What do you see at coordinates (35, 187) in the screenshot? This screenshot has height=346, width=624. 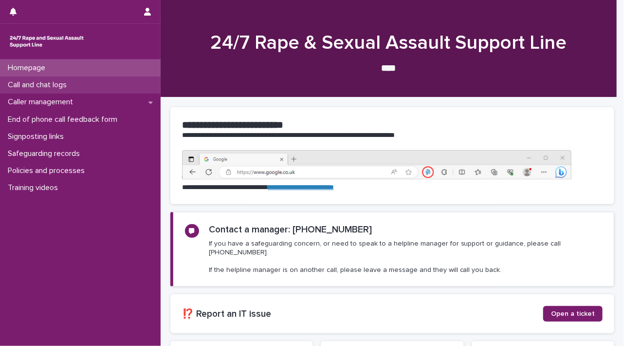 I see `p: Training videos` at bounding box center [35, 187].